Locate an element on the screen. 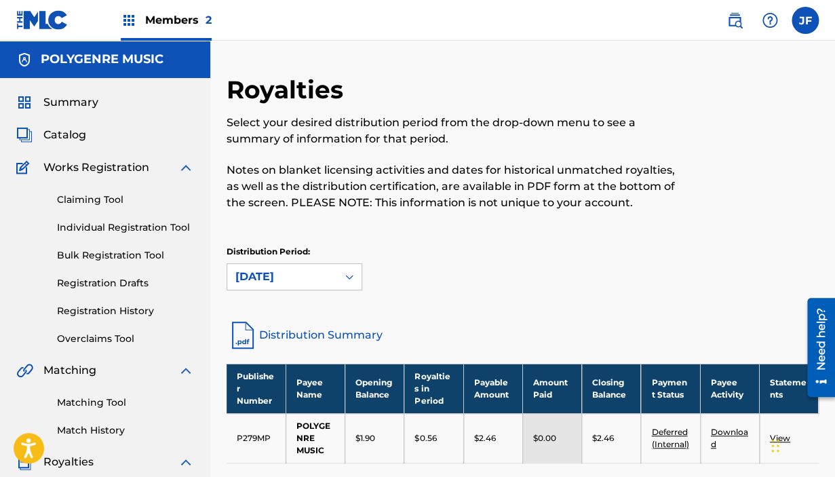 The width and height of the screenshot is (835, 477). img: Royalties is located at coordinates (24, 462).